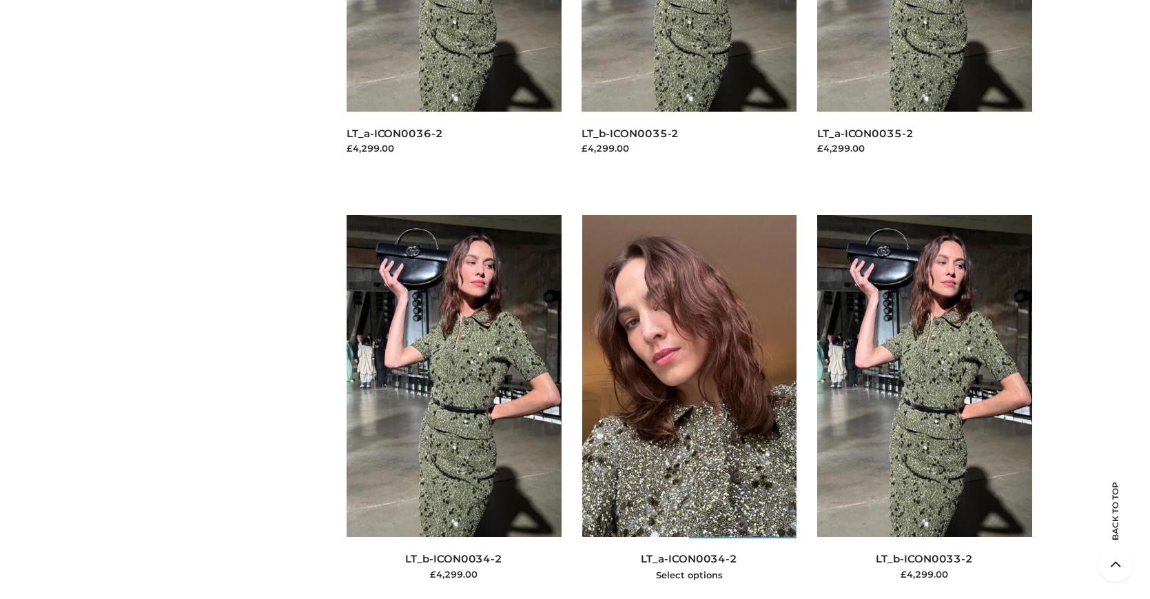 The width and height of the screenshot is (1150, 599). I want to click on a: LT_b-ICON0033-2, so click(924, 558).